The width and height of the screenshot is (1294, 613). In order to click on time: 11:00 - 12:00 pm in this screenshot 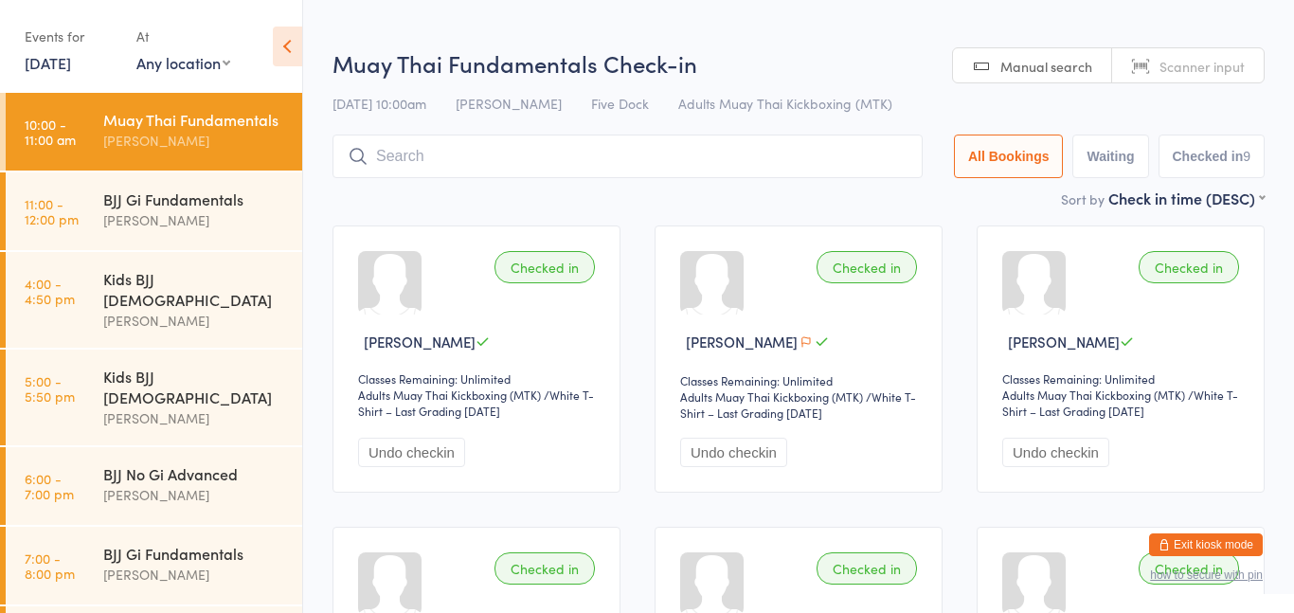, I will do `click(51, 211)`.